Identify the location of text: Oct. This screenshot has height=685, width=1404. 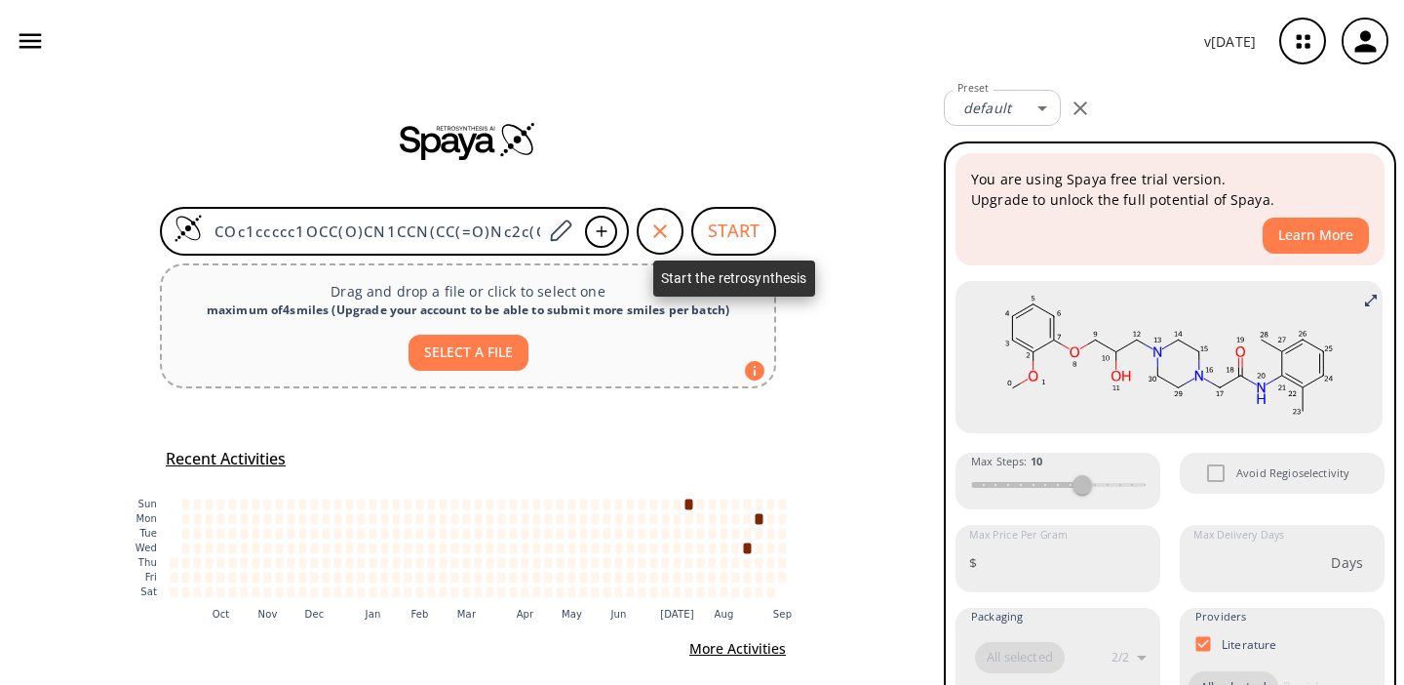
(221, 613).